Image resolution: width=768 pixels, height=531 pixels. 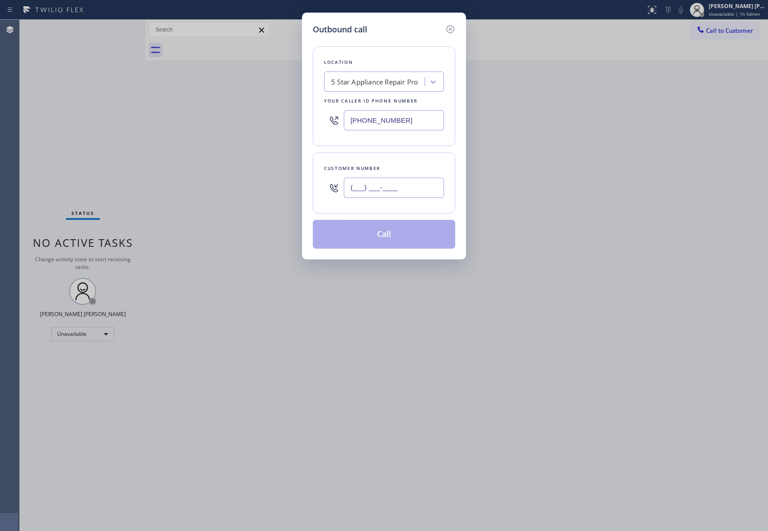 I want to click on div: Location, so click(x=384, y=62).